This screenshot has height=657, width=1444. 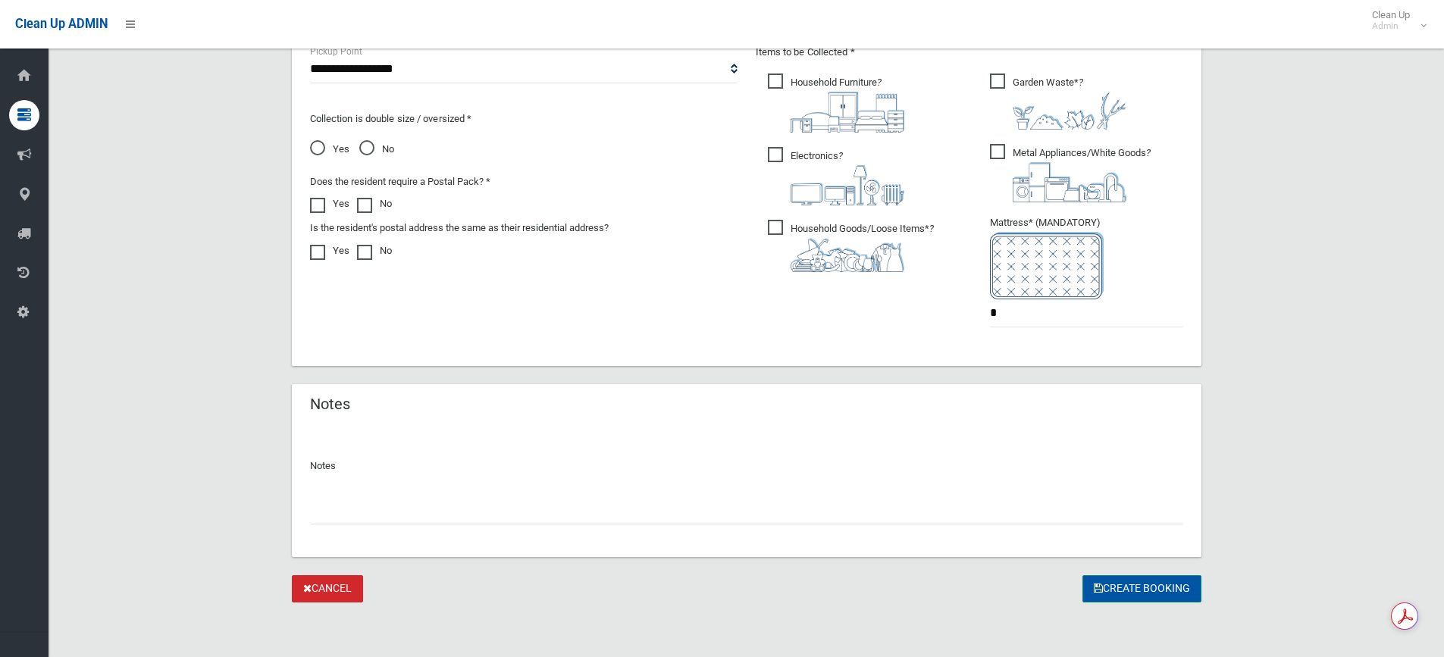 I want to click on span: Metal Appliances/White Goods, so click(x=1071, y=173).